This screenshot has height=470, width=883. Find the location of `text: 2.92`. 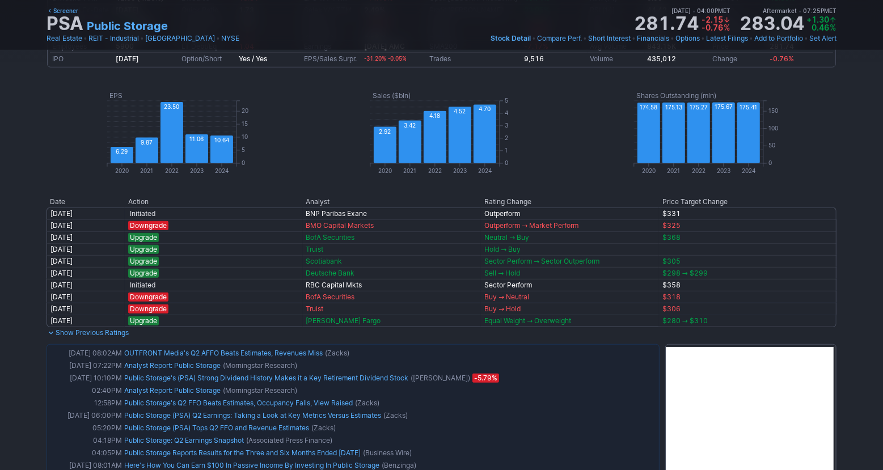

text: 2.92 is located at coordinates (385, 132).